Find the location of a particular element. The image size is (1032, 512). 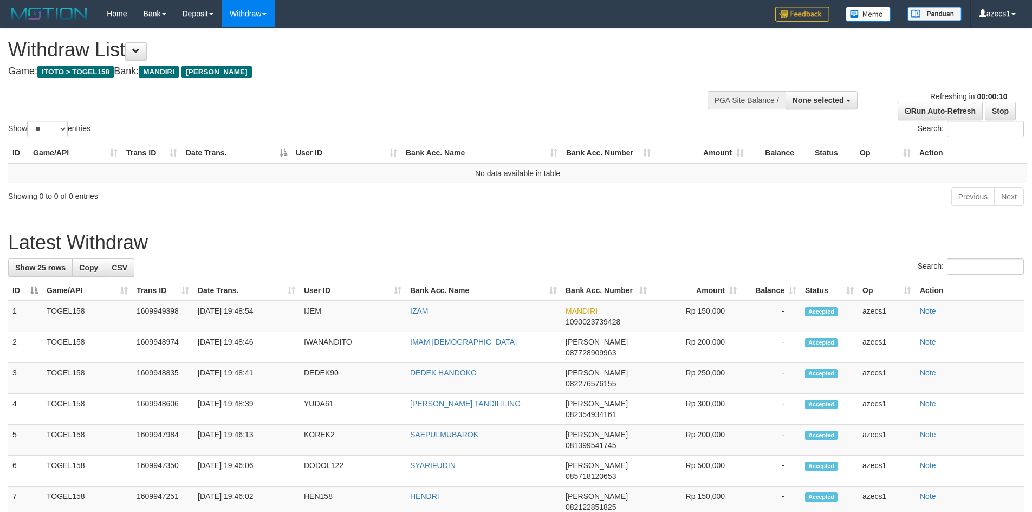

td: Rp 200,000 is located at coordinates (696, 440).